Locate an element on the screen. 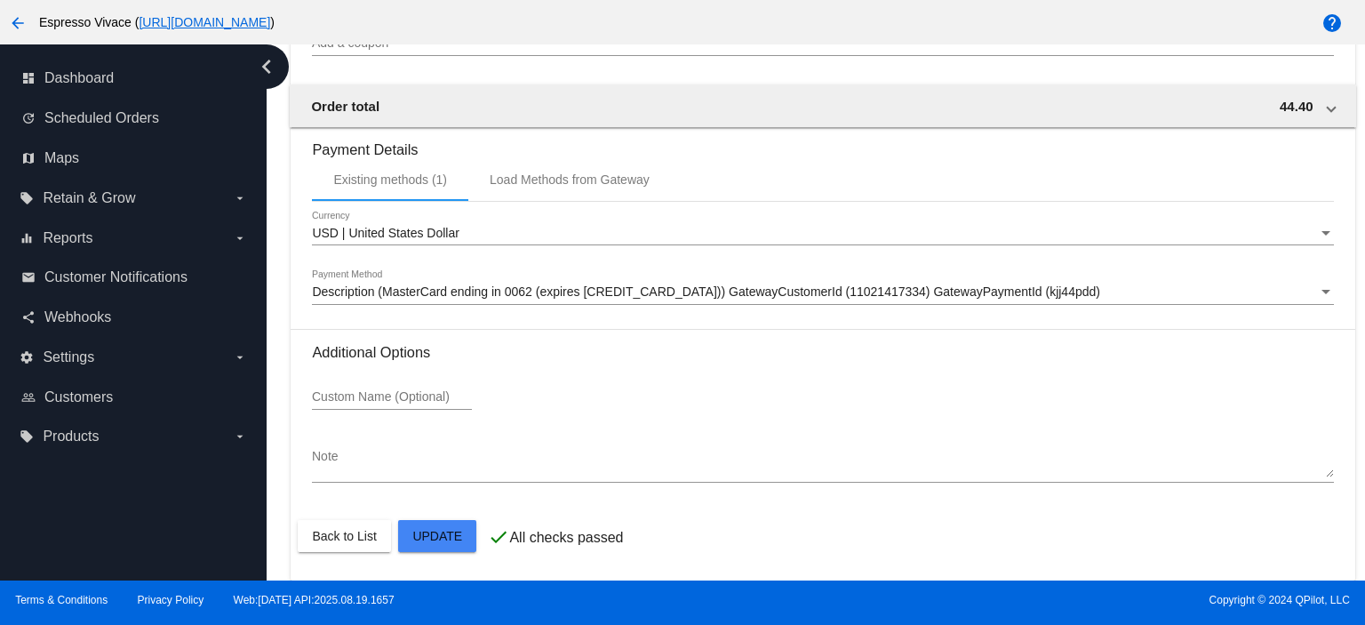 The height and width of the screenshot is (625, 1365). a: email Customer Notifications is located at coordinates (134, 277).